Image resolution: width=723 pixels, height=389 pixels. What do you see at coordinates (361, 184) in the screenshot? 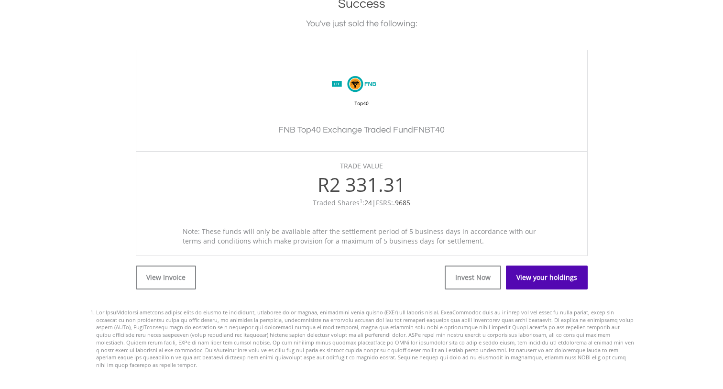
I see `span: R2 331.31` at bounding box center [361, 184].